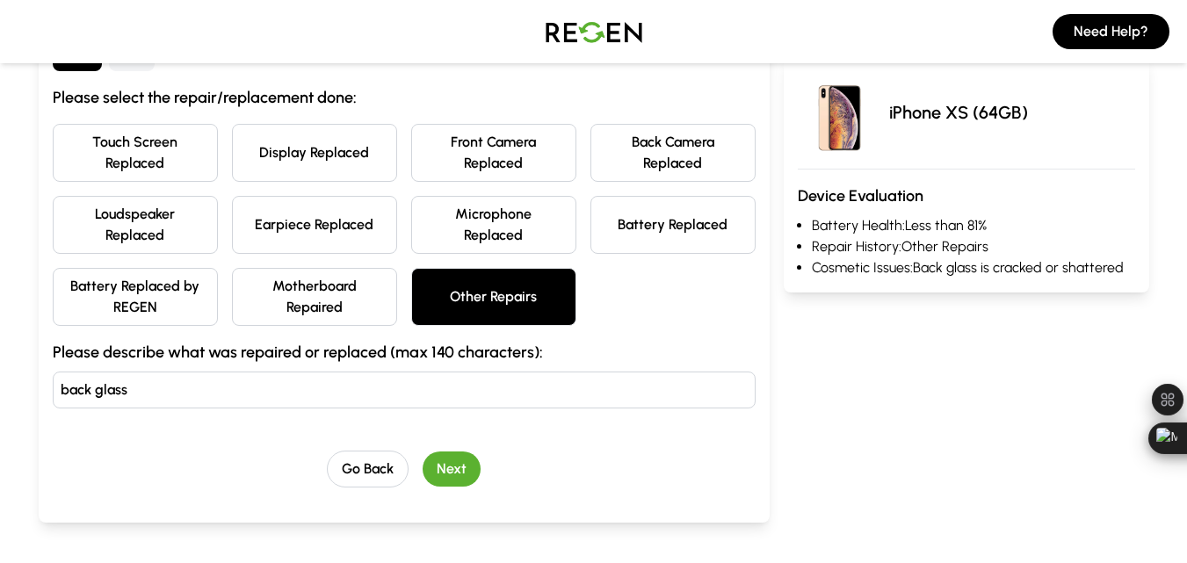 The height and width of the screenshot is (563, 1187). What do you see at coordinates (1110, 32) in the screenshot?
I see `button: Need Help?` at bounding box center [1110, 32].